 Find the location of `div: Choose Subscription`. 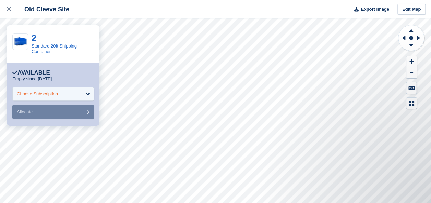

div: Choose Subscription is located at coordinates (37, 94).